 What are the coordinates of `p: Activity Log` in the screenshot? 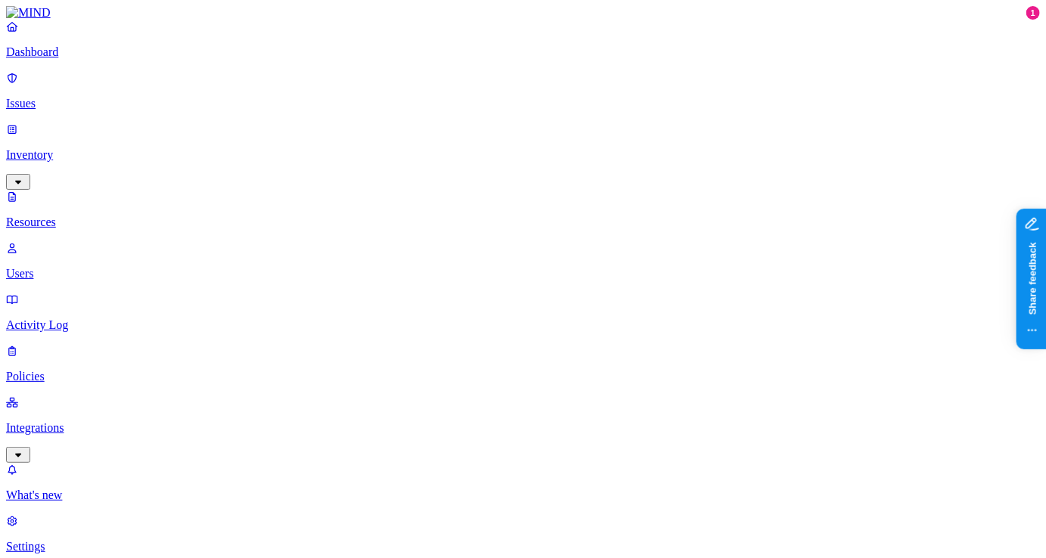 It's located at (523, 325).